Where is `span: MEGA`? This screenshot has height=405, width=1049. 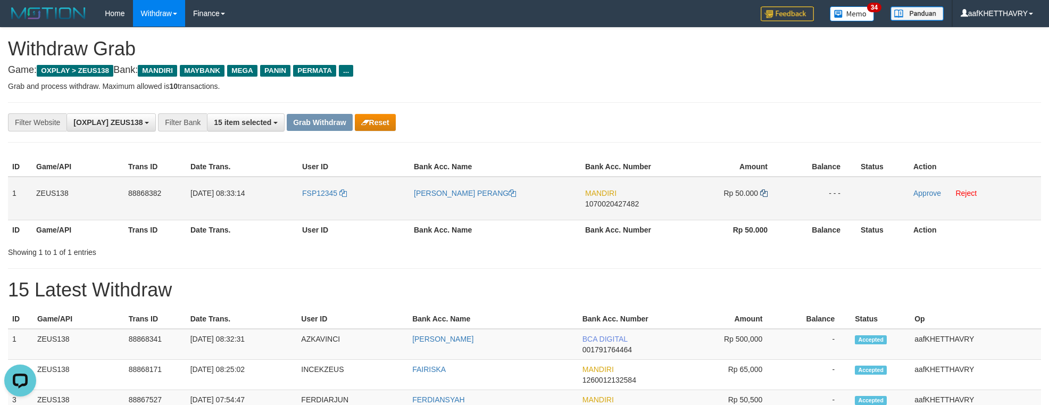
span: MEGA is located at coordinates (242, 71).